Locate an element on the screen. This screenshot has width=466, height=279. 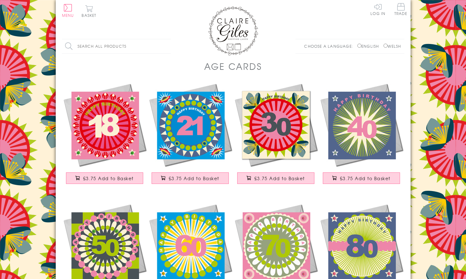
img: Claire Giles Greetings Cards is located at coordinates (233, 31).